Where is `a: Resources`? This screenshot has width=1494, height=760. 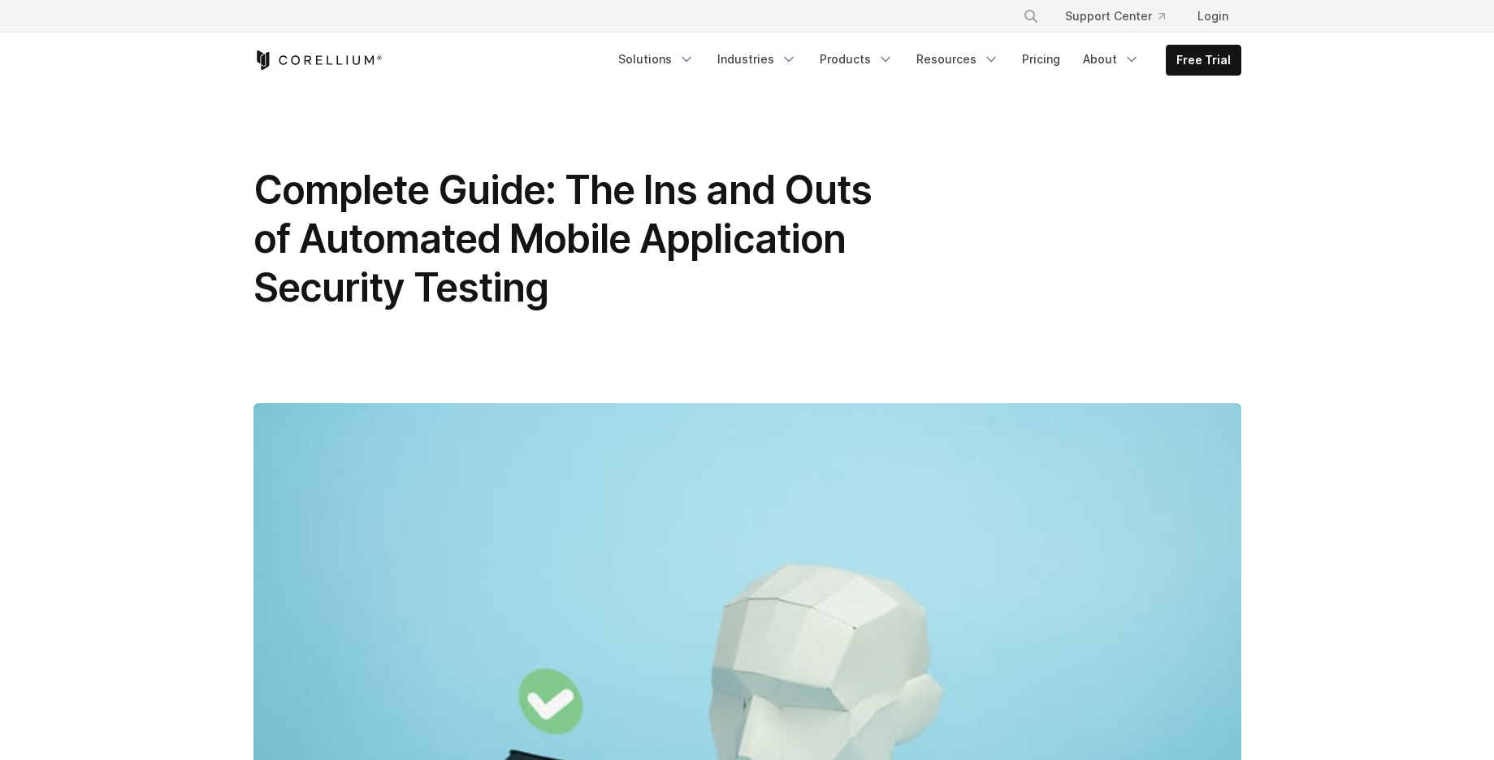
a: Resources is located at coordinates (958, 59).